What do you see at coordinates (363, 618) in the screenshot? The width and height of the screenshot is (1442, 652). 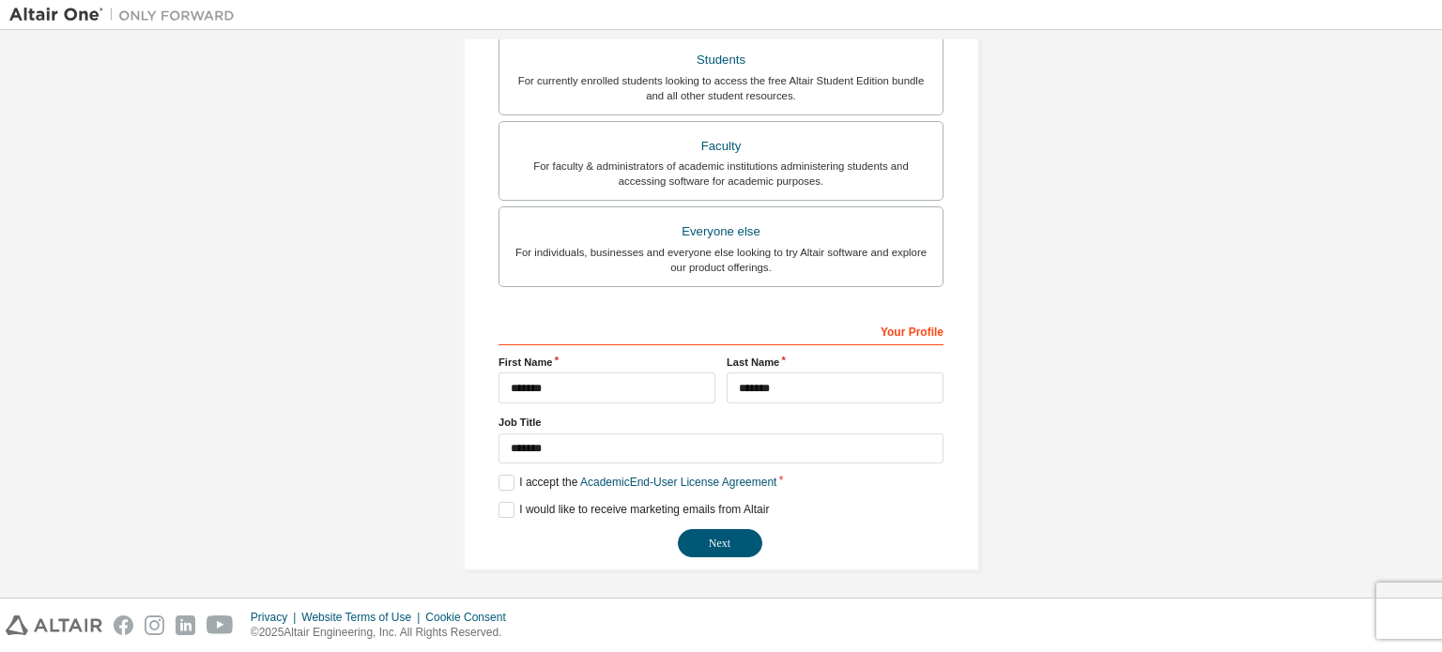 I see `div: Website Terms of Use` at bounding box center [363, 618].